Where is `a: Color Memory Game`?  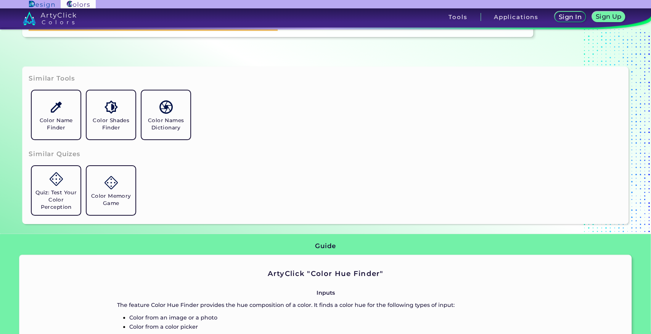 a: Color Memory Game is located at coordinates (111, 190).